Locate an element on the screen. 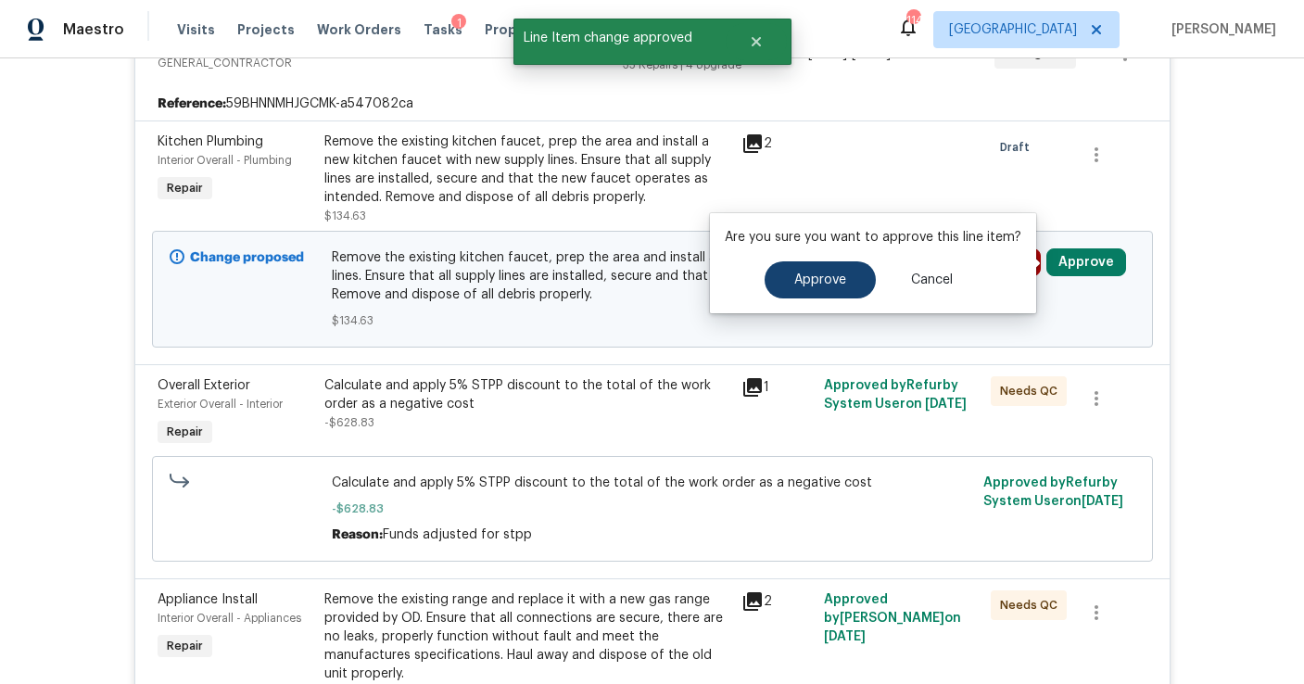 The width and height of the screenshot is (1304, 684). div: Remove the existing range and replace it with a new gas range provided by OD. Ensure that all con... is located at coordinates (527, 636).